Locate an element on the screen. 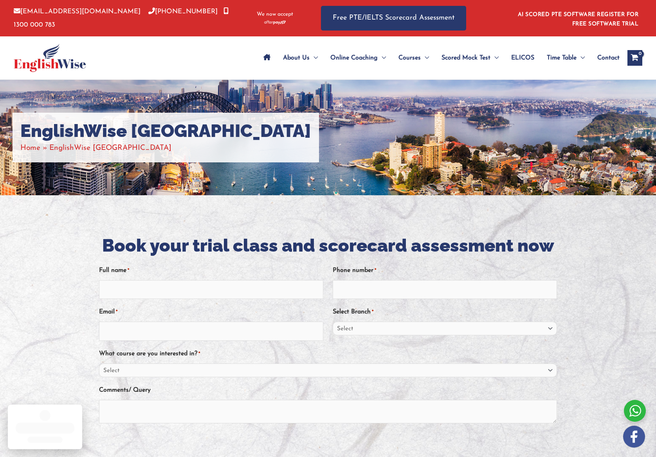 This screenshot has height=457, width=656. label: What course are you interested in? is located at coordinates (150, 354).